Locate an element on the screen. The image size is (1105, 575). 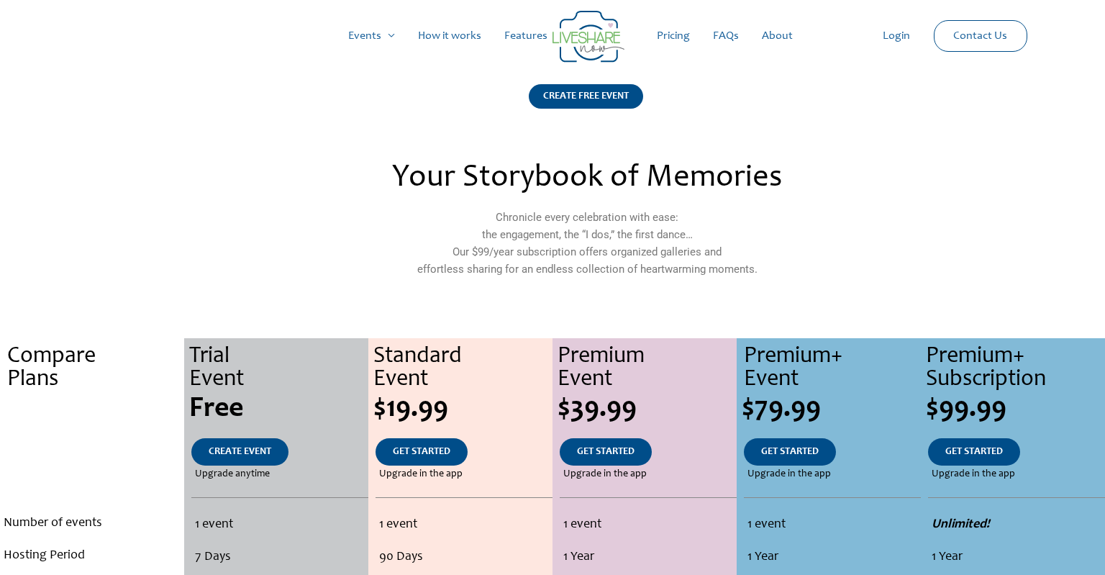
div: Free is located at coordinates (279, 409).